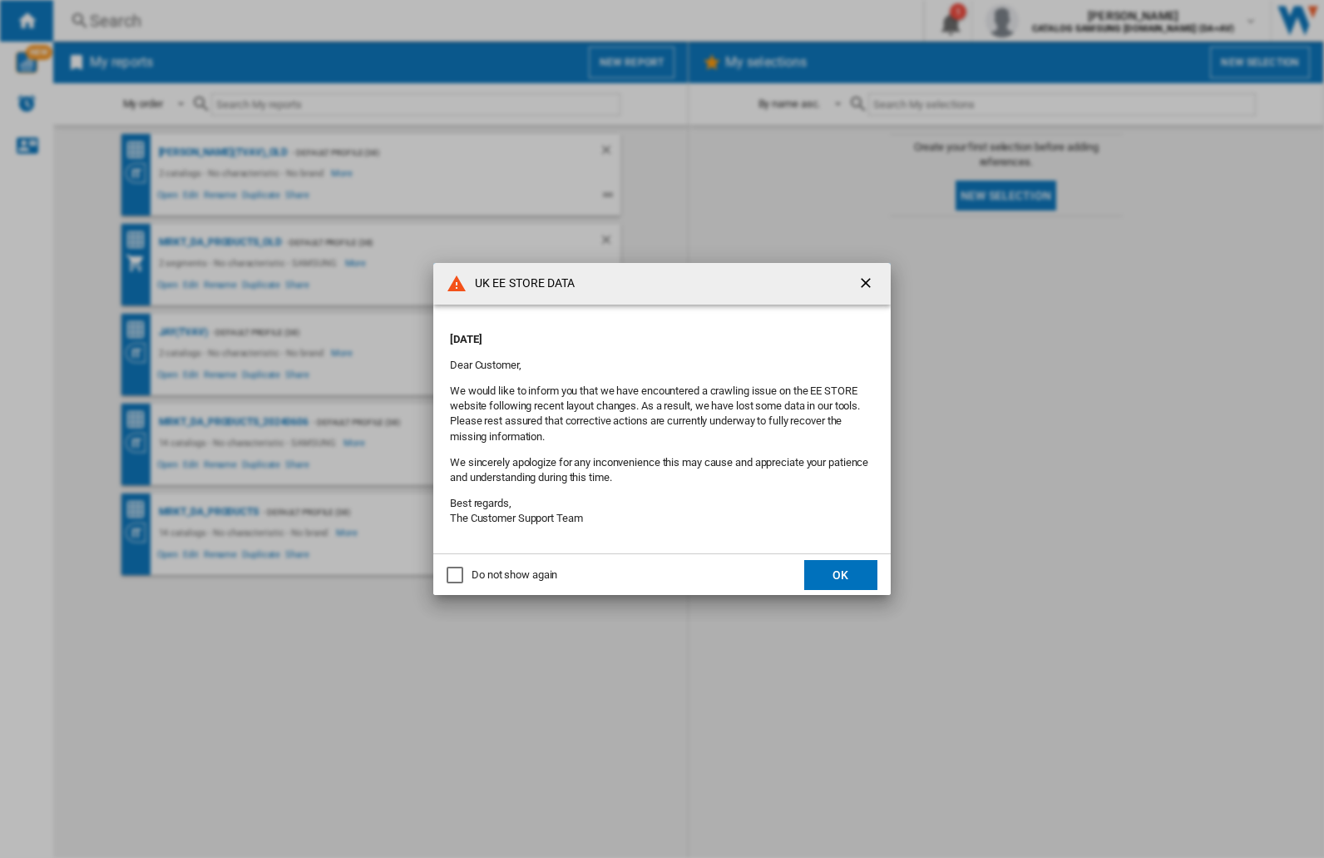 The image size is (1324, 858). Describe the element at coordinates (662, 413) in the screenshot. I see `p: We would like to inform you that we have encountered a crawling issue on the EE STORE website fol...` at that location.